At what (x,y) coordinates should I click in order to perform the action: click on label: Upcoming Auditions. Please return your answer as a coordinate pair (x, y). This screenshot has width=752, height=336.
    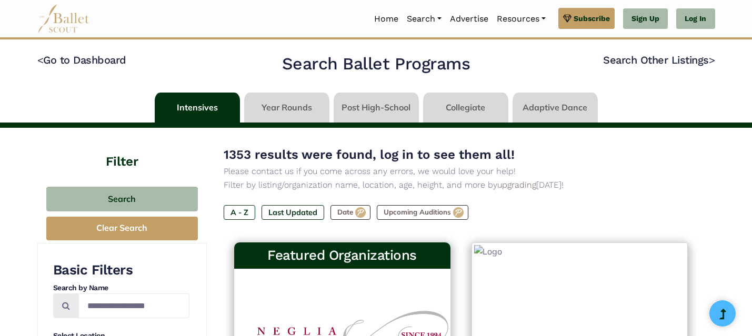
    Looking at the image, I should click on (422, 212).